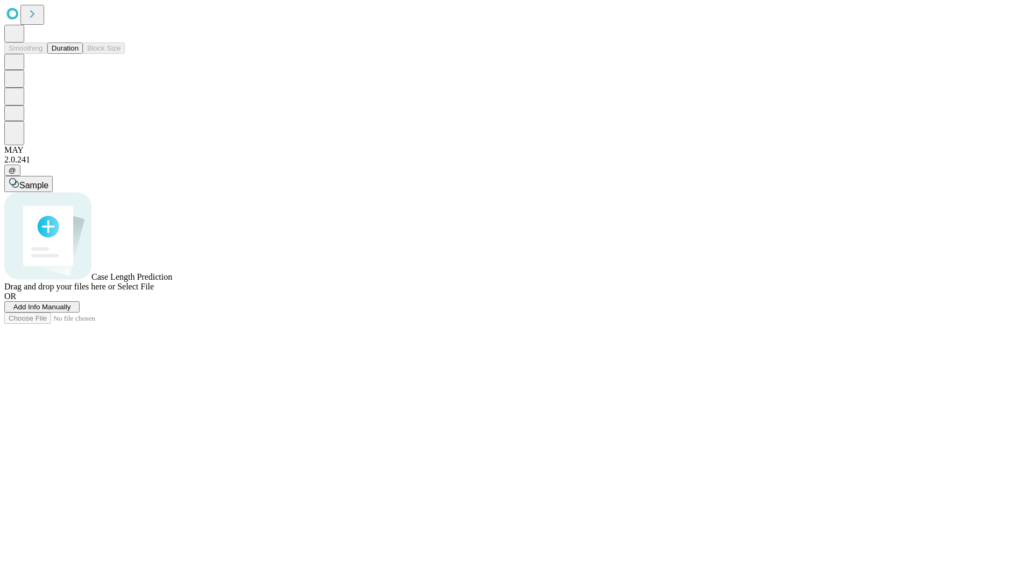 Image resolution: width=1033 pixels, height=581 pixels. What do you see at coordinates (34, 185) in the screenshot?
I see `span: Sample` at bounding box center [34, 185].